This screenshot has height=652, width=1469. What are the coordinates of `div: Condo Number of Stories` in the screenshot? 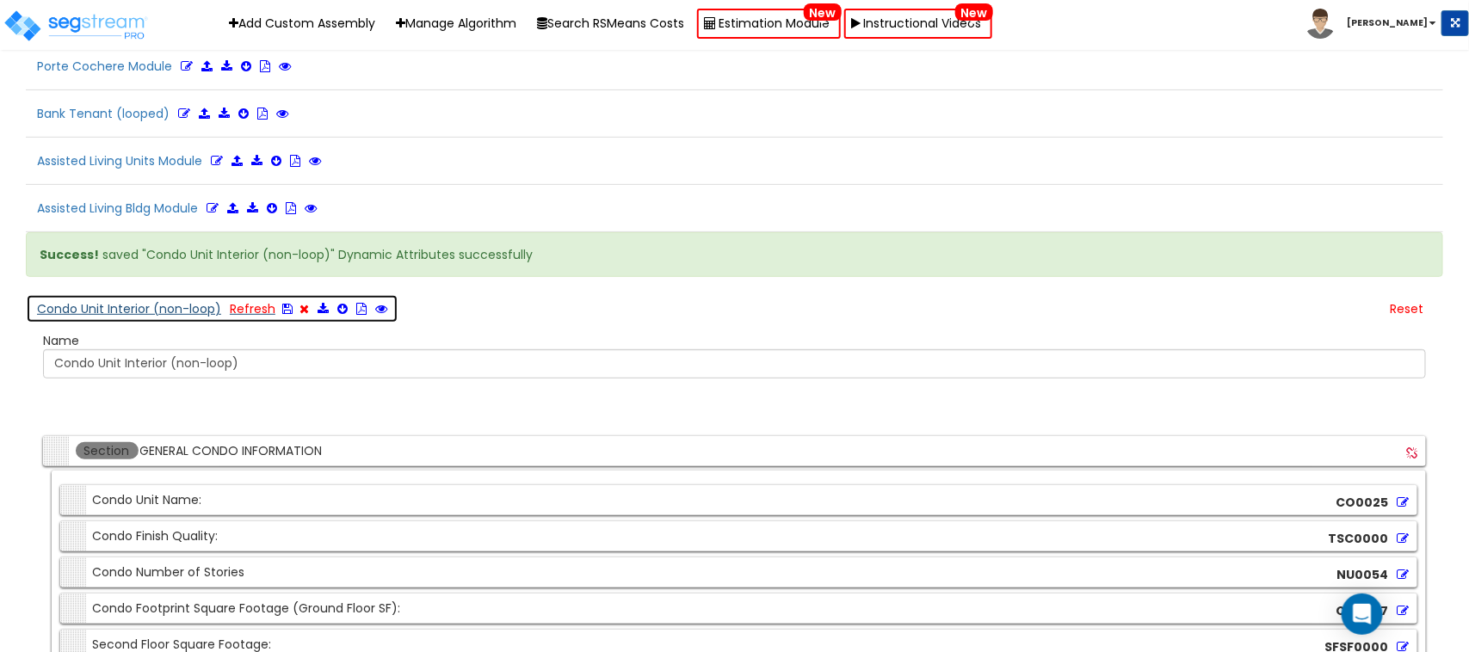 It's located at (155, 572).